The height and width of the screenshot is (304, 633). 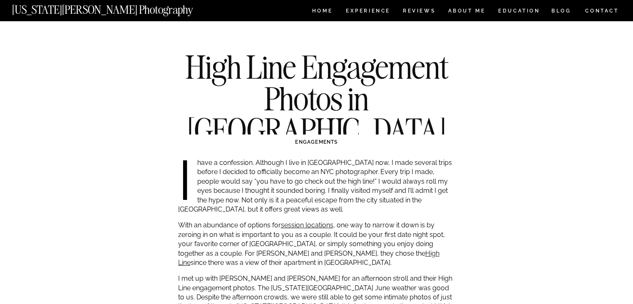 I want to click on a: Experience, so click(x=367, y=12).